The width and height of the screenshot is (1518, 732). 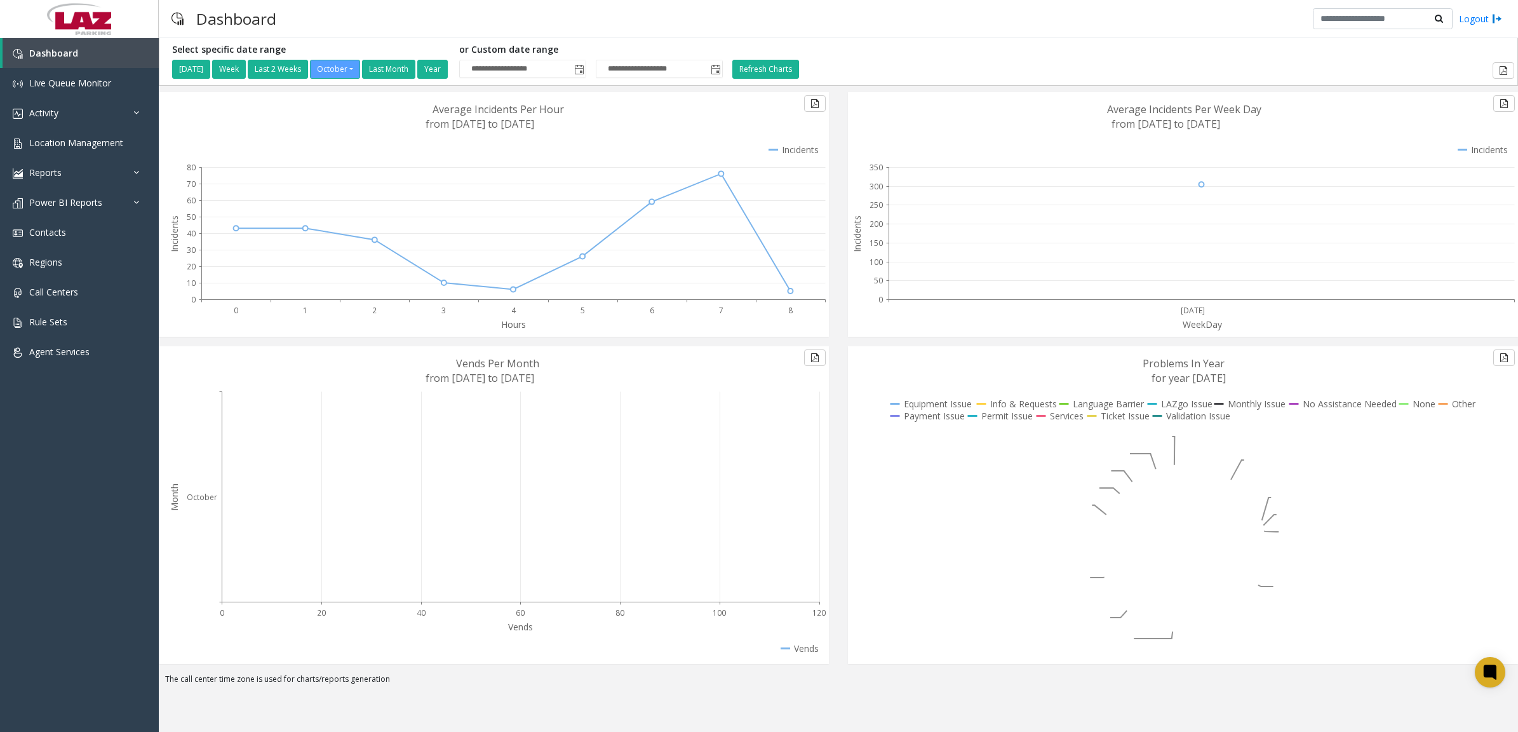 I want to click on text: 300, so click(x=876, y=186).